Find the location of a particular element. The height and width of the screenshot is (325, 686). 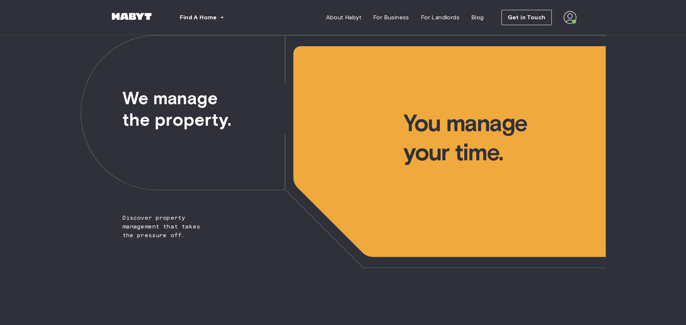

a: About Habyt is located at coordinates (343, 17).